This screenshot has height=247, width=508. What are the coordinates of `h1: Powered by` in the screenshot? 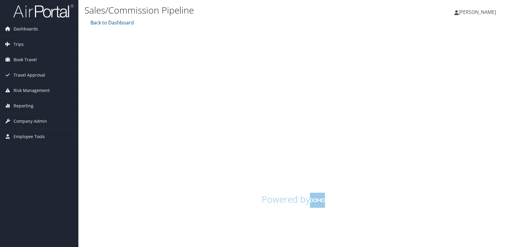 It's located at (293, 200).